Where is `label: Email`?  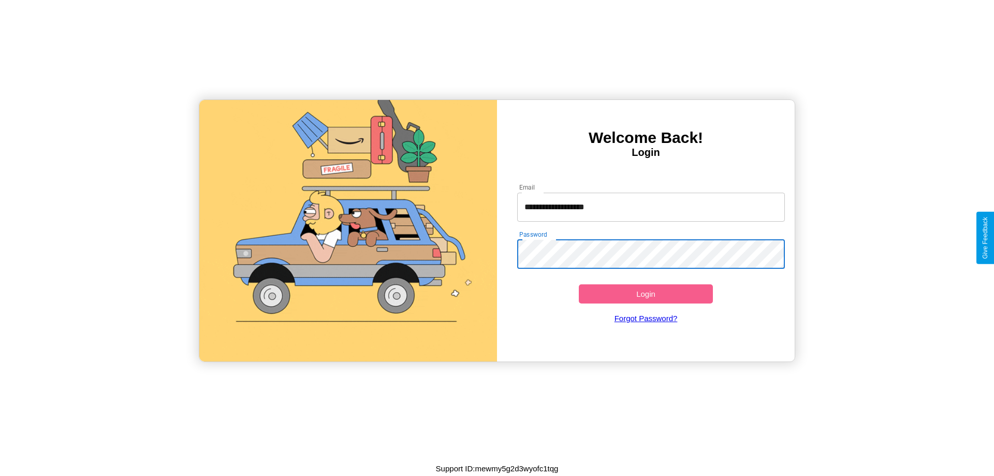
label: Email is located at coordinates (527, 187).